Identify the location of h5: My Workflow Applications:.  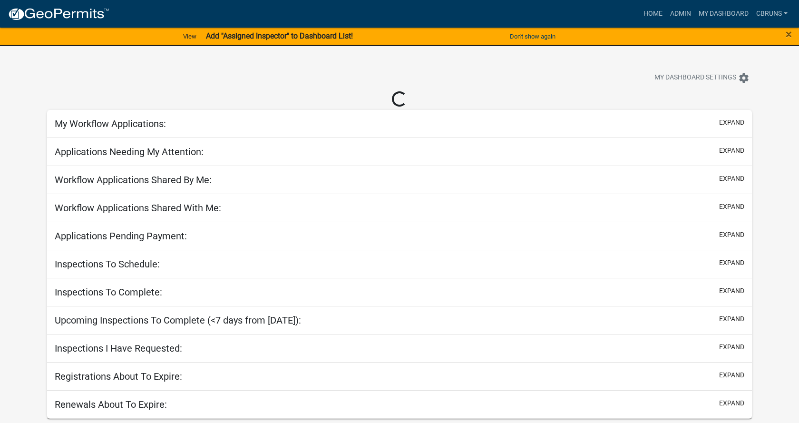
(110, 124).